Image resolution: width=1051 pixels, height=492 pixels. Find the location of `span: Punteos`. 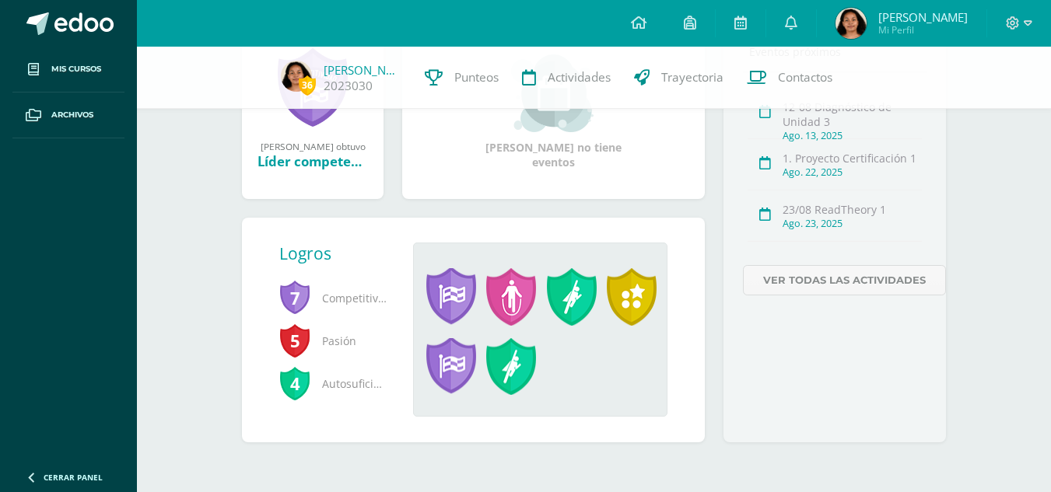

span: Punteos is located at coordinates (476, 77).